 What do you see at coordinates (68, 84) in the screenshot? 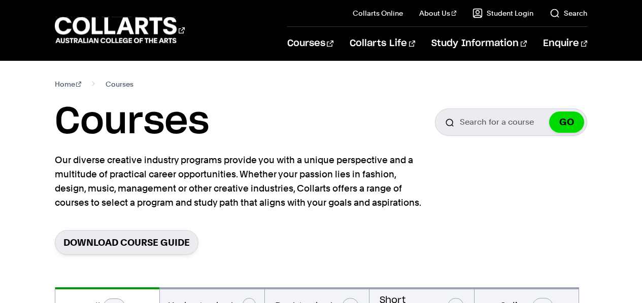
I see `a: Home` at bounding box center [68, 84].